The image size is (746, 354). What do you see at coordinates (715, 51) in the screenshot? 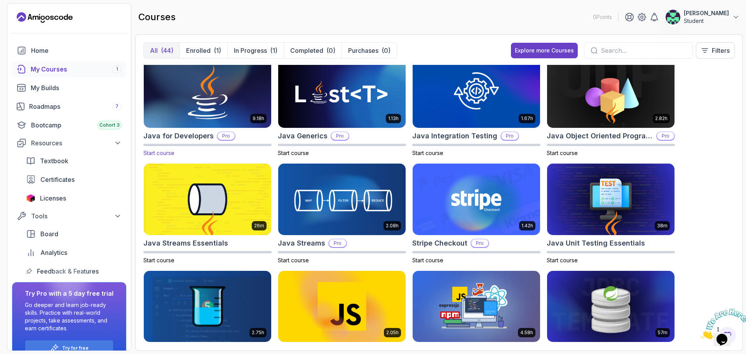
I see `button: Filters` at bounding box center [715, 51].